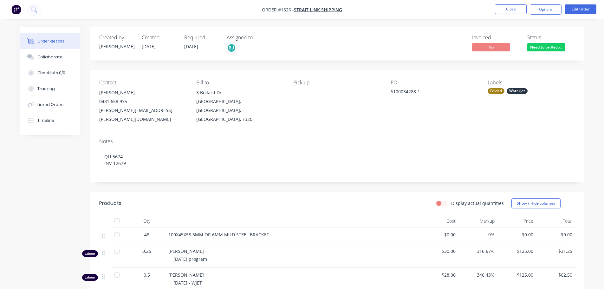 The image size is (604, 289). Describe the element at coordinates (555, 251) in the screenshot. I see `span: $31.25` at that location.